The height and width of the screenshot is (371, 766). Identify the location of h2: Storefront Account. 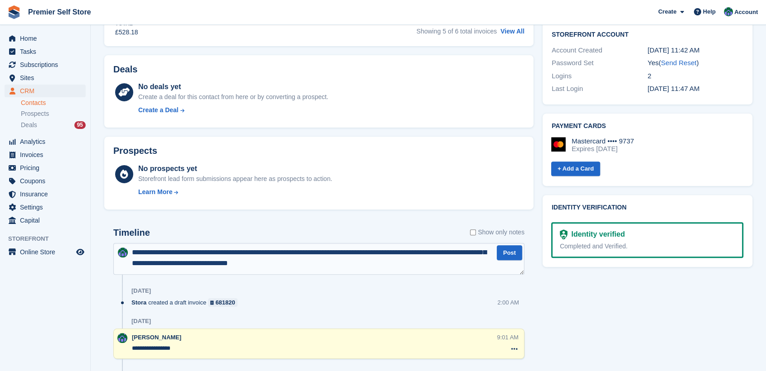
(647, 34).